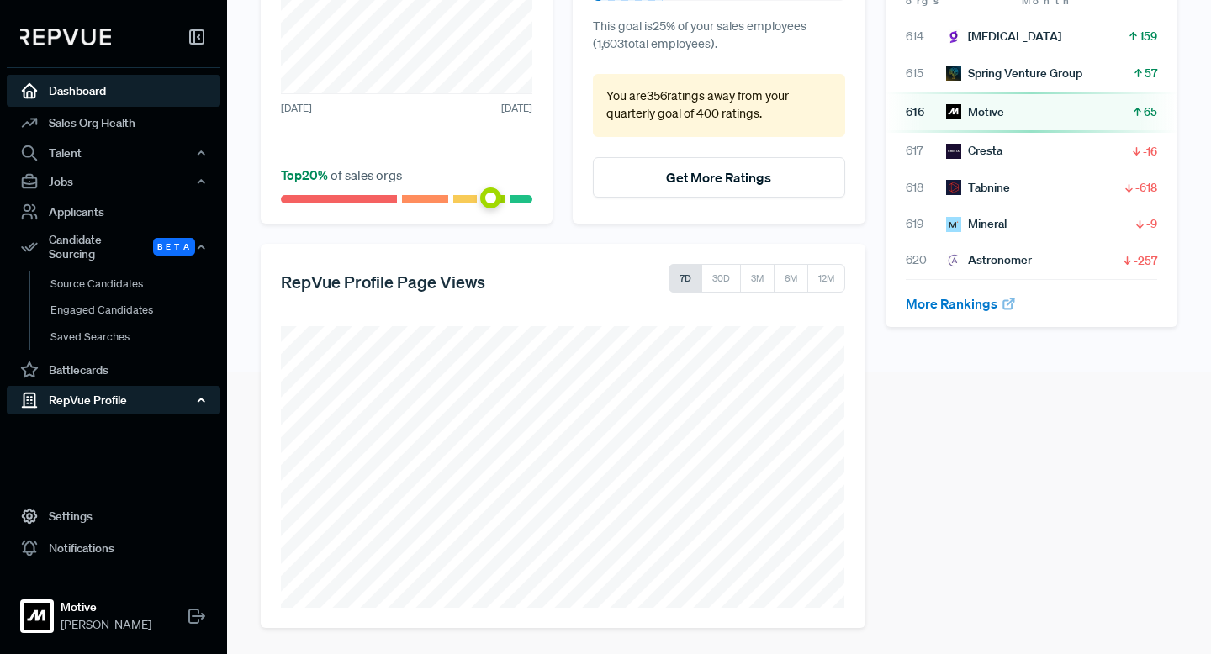 The height and width of the screenshot is (654, 1211). What do you see at coordinates (136, 337) in the screenshot?
I see `a: Saved Searches` at bounding box center [136, 337].